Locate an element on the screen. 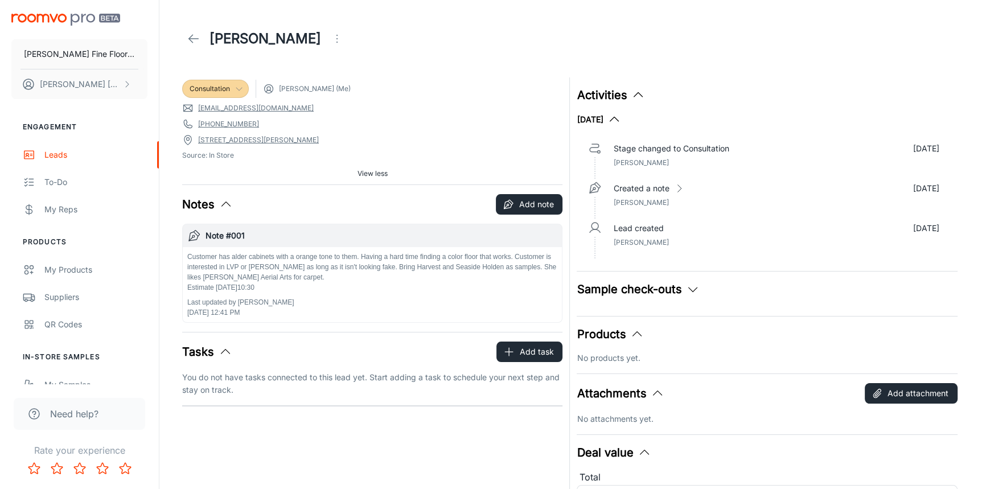 The image size is (986, 489). div: Consultation is located at coordinates (215, 89).